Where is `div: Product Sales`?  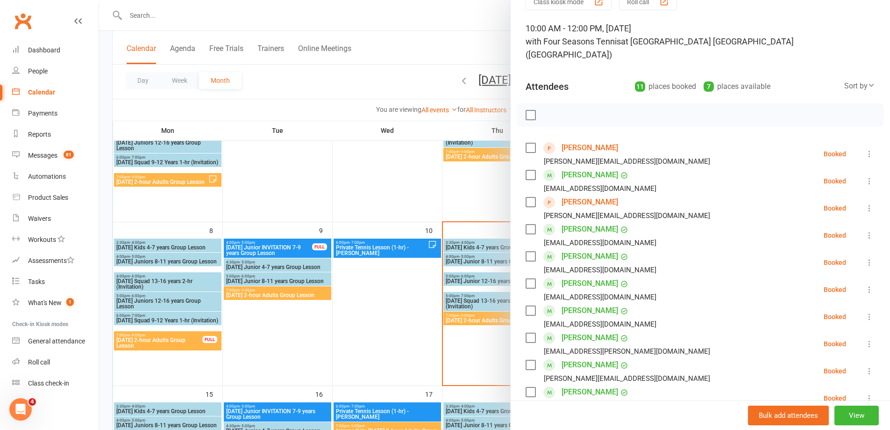
div: Product Sales is located at coordinates (48, 197).